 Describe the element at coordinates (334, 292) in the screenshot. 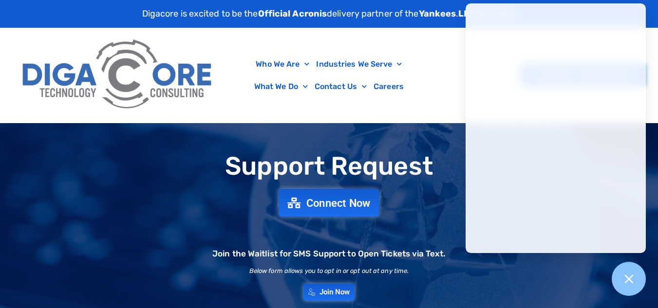

I see `span: Join Now` at that location.